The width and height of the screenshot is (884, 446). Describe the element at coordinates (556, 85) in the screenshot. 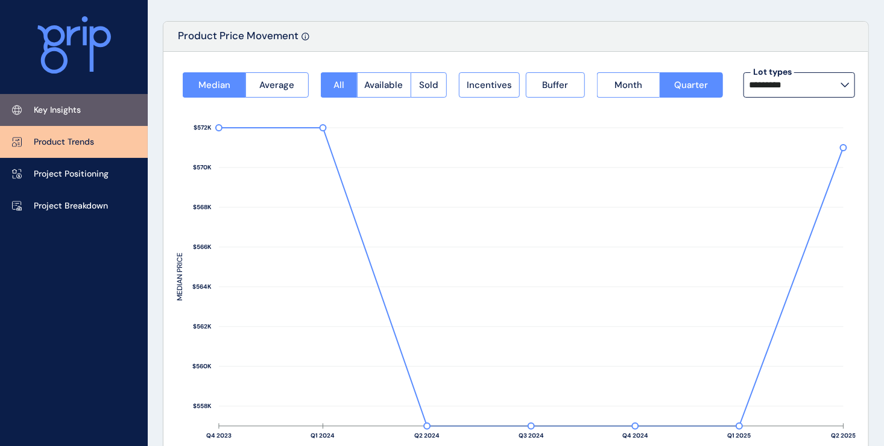

I see `span: Buffer` at that location.